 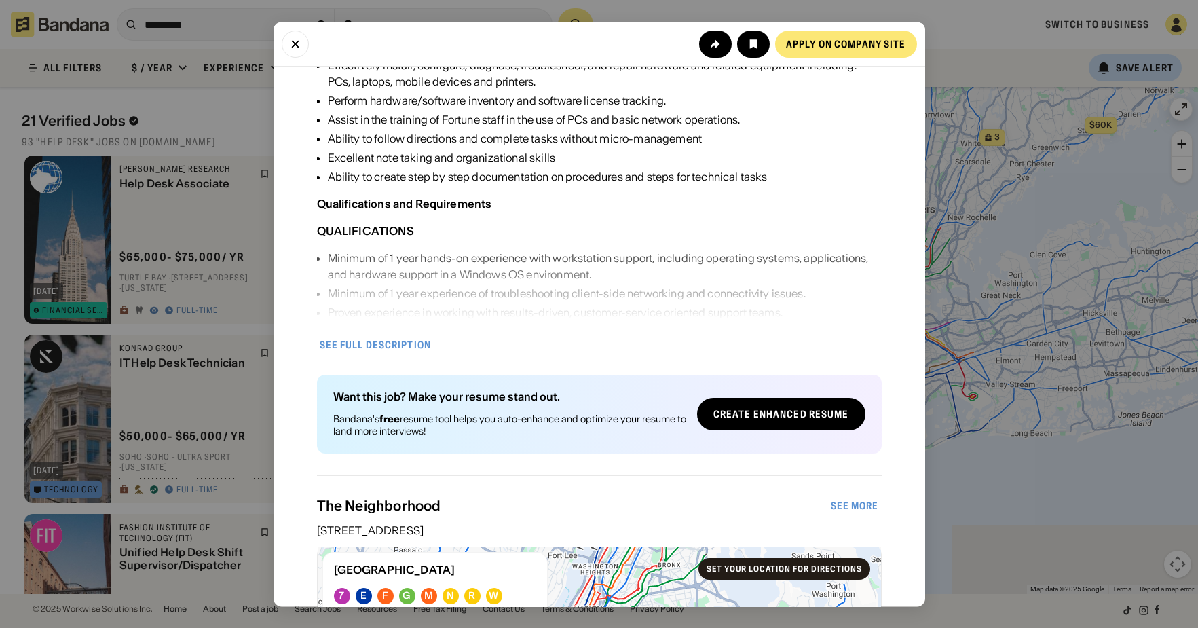 I want to click on div: See more, so click(x=855, y=507).